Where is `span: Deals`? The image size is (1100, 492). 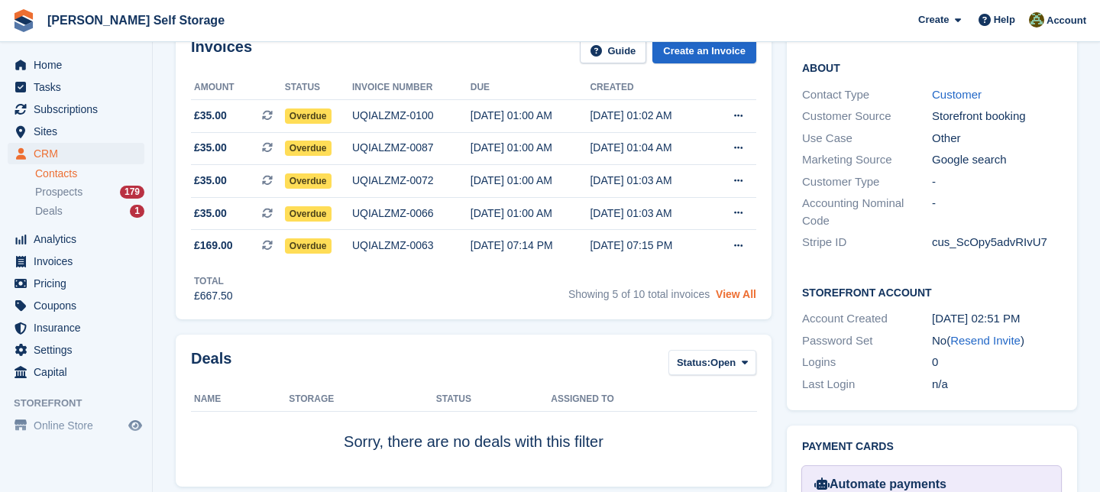
span: Deals is located at coordinates (49, 211).